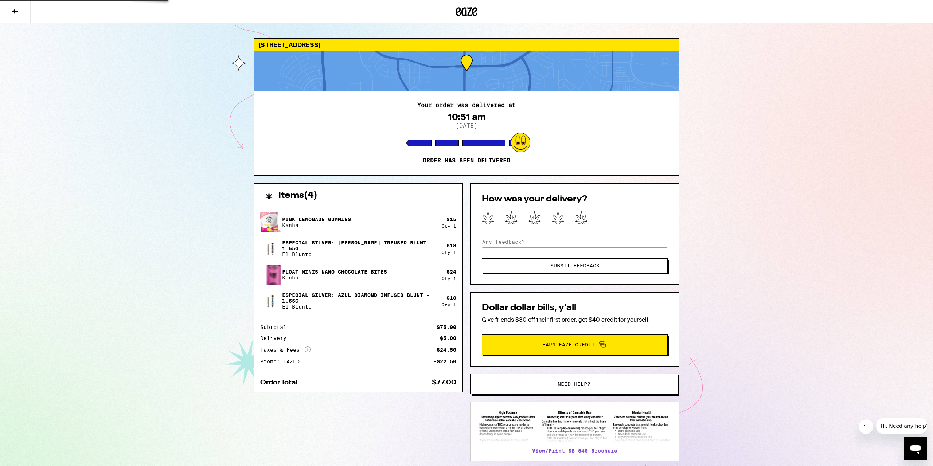 This screenshot has height=466, width=933. I want to click on div: $ 24, so click(451, 272).